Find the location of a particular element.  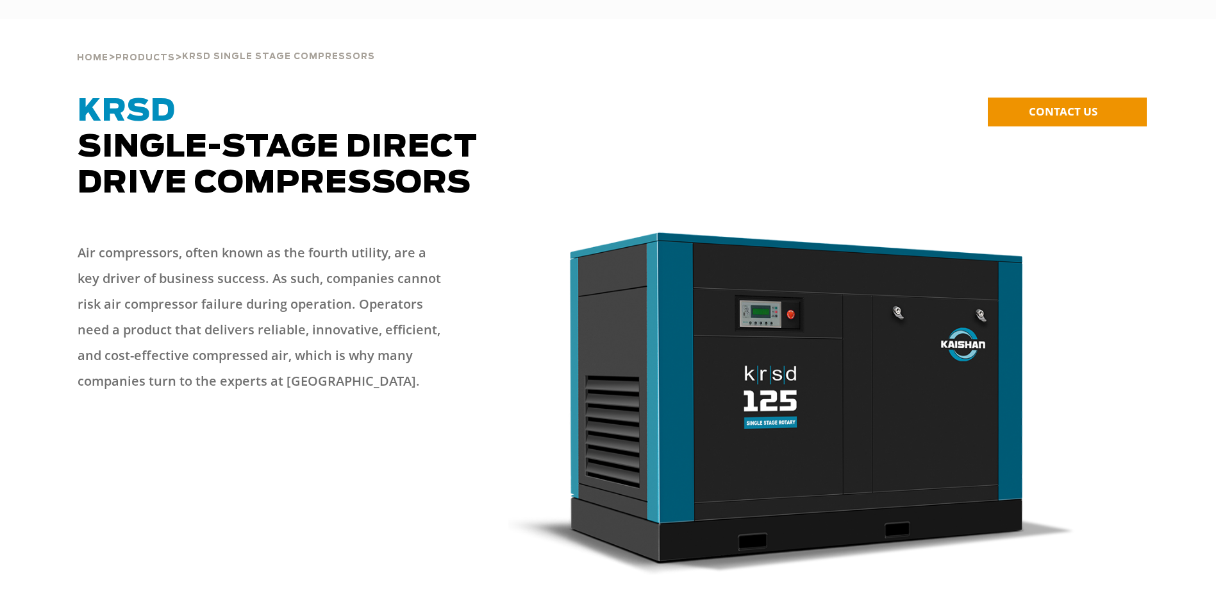

span: Home is located at coordinates (92, 58).